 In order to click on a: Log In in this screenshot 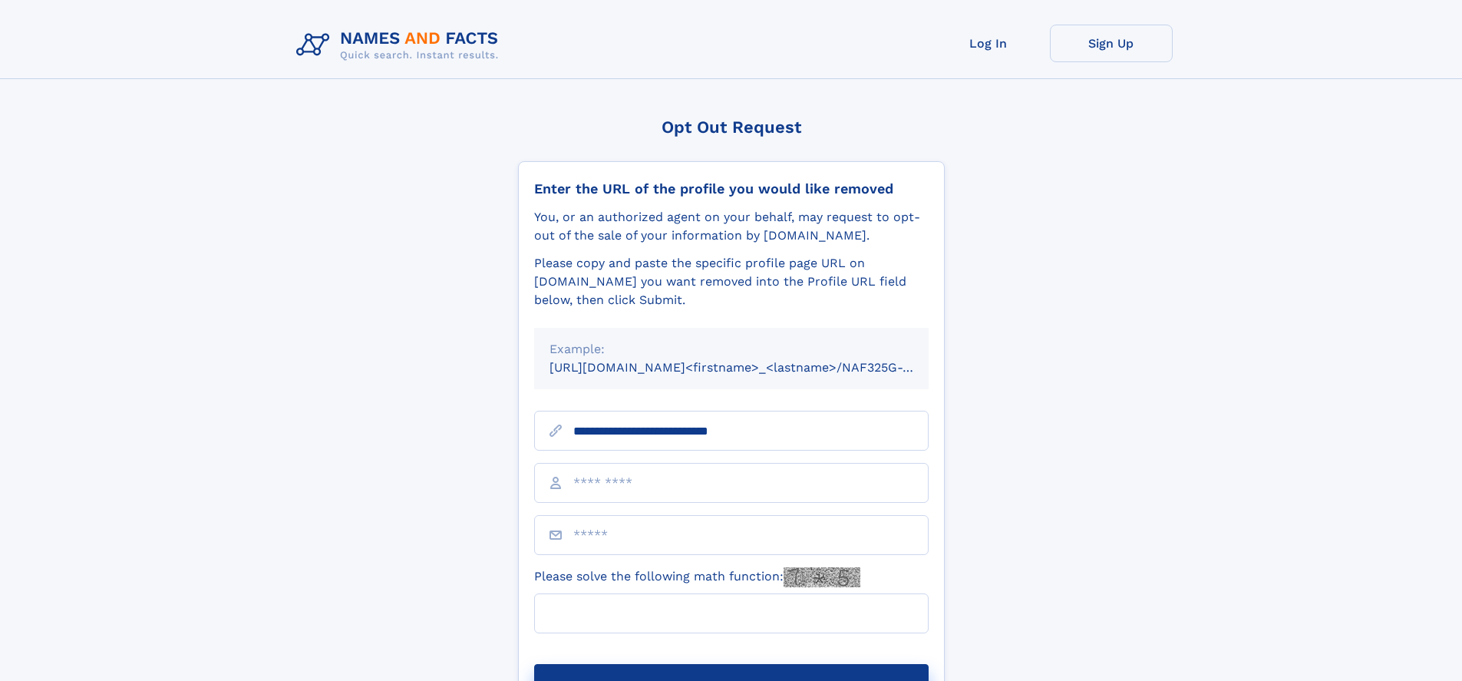, I will do `click(989, 43)`.